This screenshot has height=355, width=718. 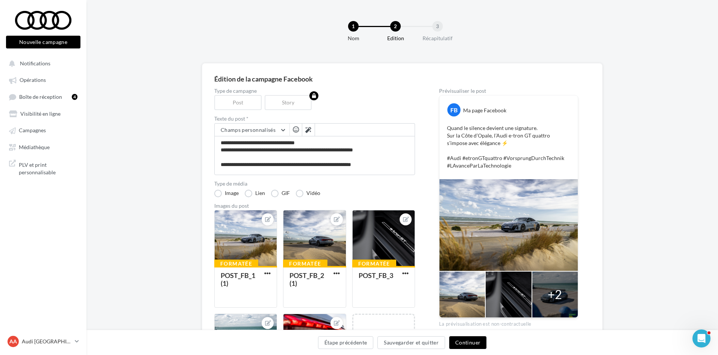 I want to click on div: 2, so click(x=396, y=26).